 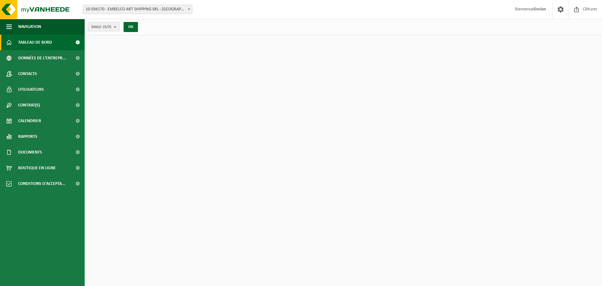 What do you see at coordinates (42, 58) in the screenshot?
I see `span: Données de l'entrepr...` at bounding box center [42, 58].